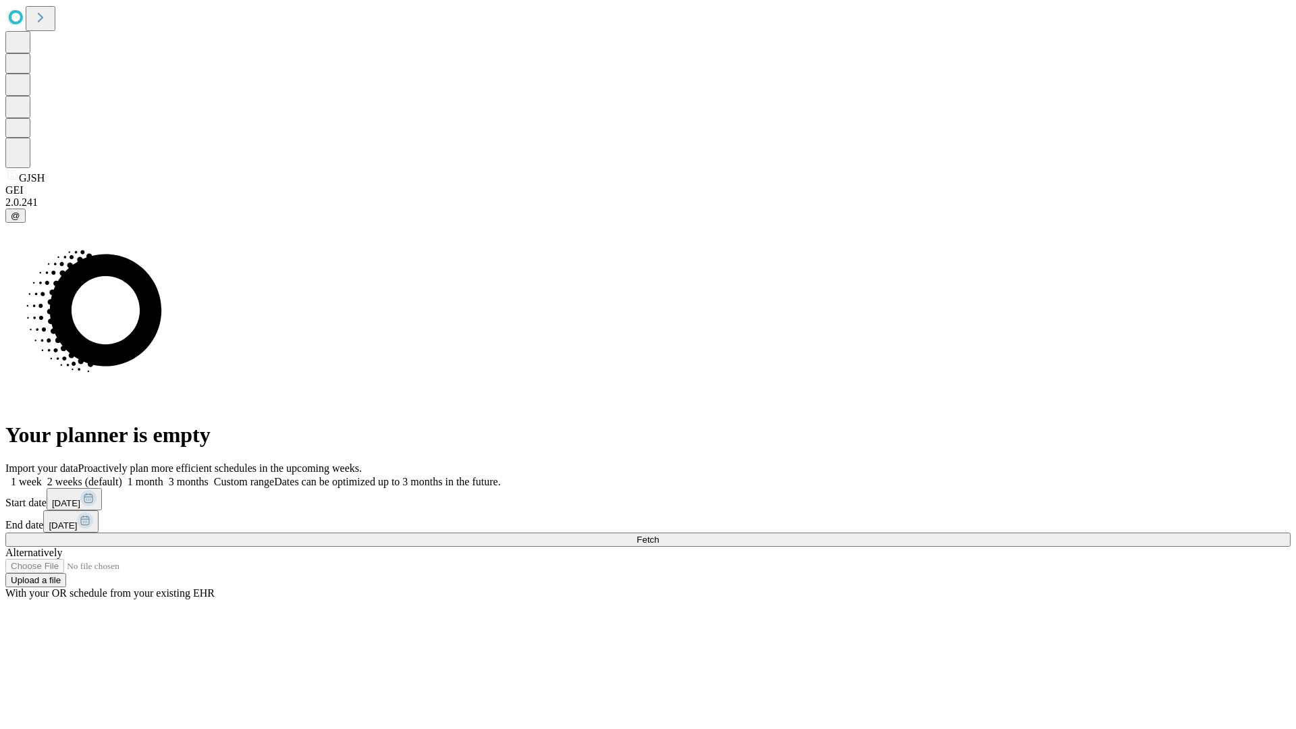  What do you see at coordinates (188, 481) in the screenshot?
I see `span: 3 months` at bounding box center [188, 481].